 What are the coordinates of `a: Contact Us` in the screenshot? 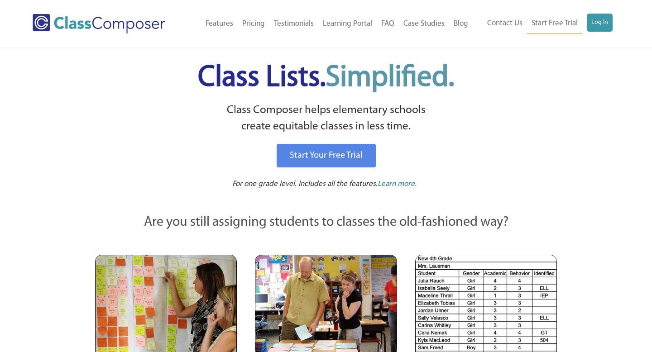 It's located at (505, 24).